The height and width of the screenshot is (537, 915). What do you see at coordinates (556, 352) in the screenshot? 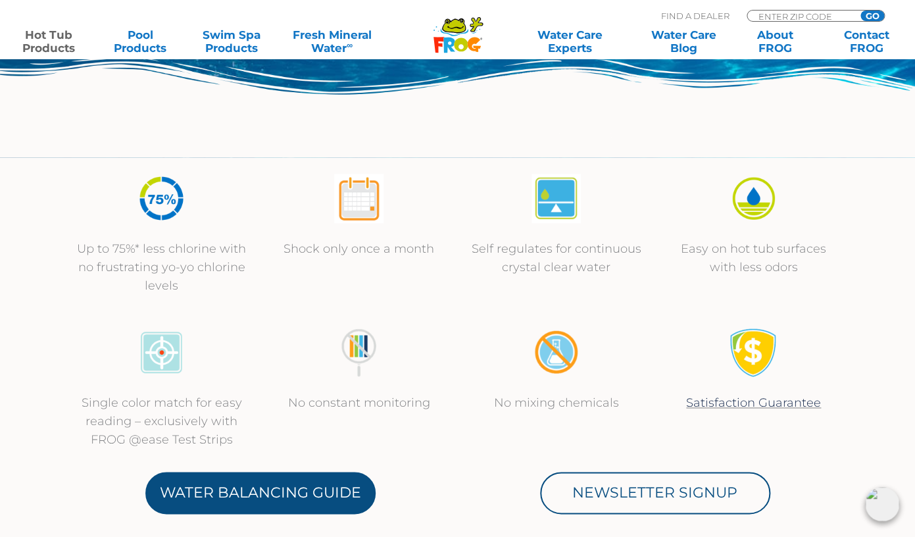
I see `img: no-mixing1` at bounding box center [556, 352].